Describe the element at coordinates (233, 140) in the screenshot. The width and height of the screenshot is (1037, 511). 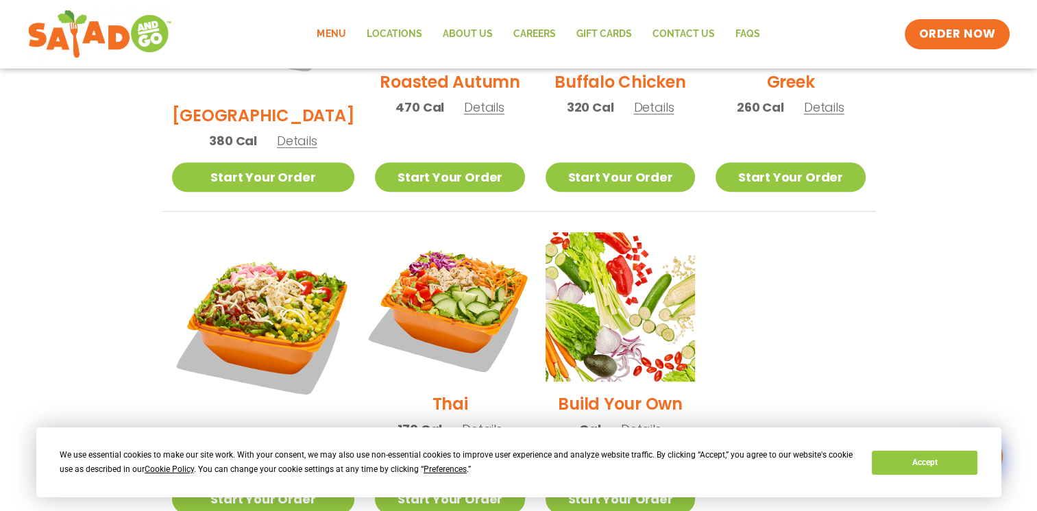
I see `span: 380 Cal` at that location.